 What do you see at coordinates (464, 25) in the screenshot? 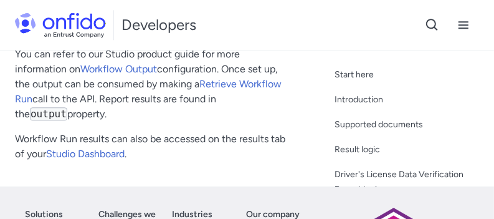
I see `button: Open navigation menu button` at bounding box center [464, 25].